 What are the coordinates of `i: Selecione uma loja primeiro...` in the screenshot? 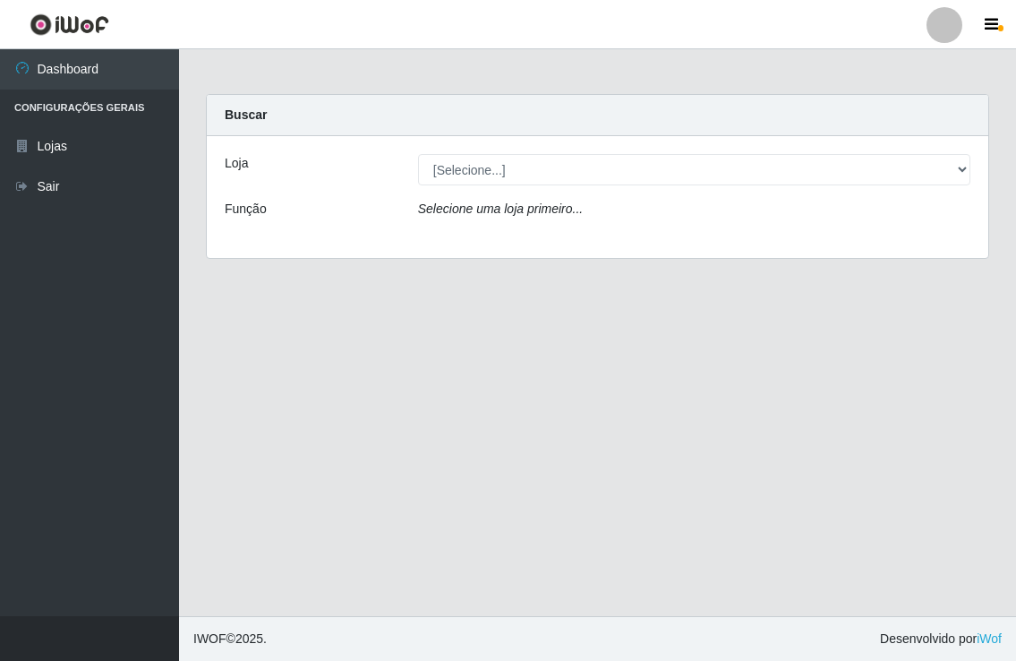 It's located at (500, 209).